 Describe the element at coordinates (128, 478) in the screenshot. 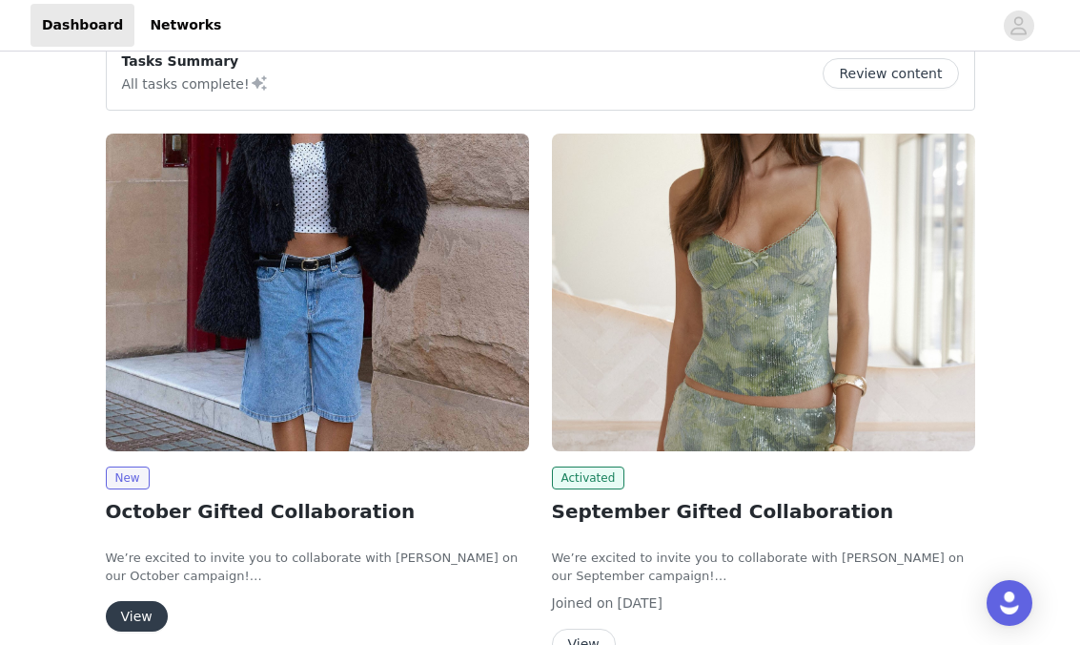

I see `span: New` at that location.